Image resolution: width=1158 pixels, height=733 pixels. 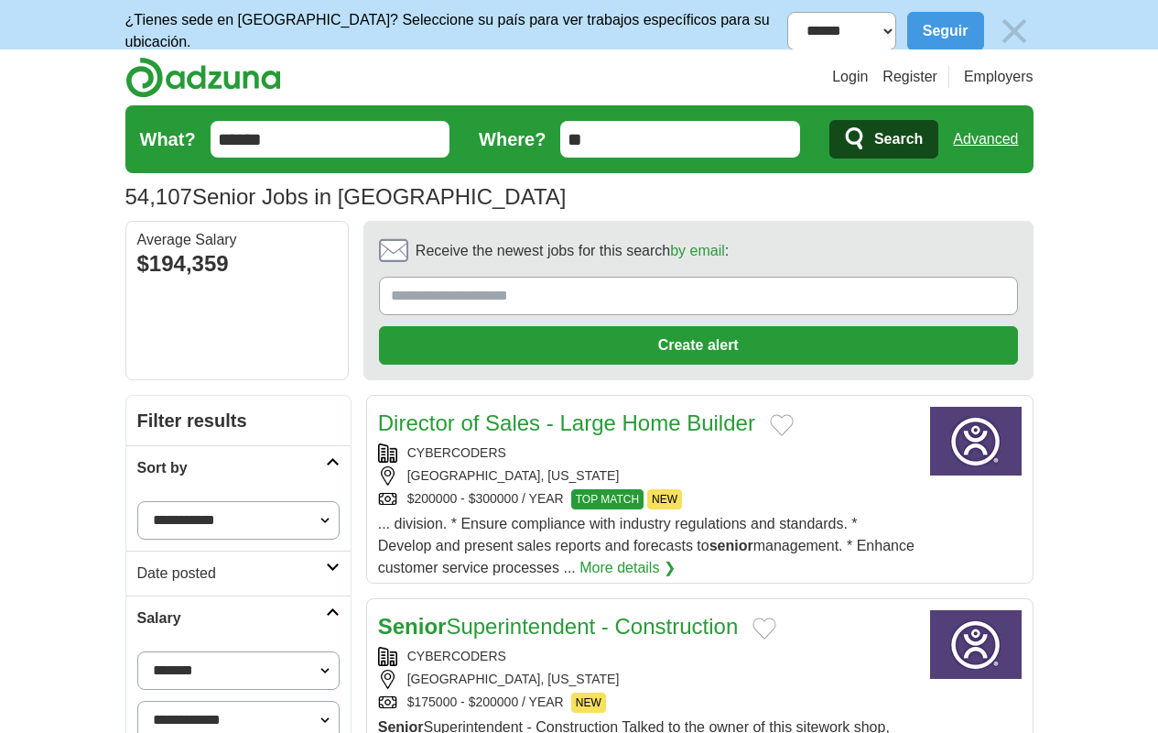 What do you see at coordinates (732, 545) in the screenshot?
I see `strong: senior` at bounding box center [732, 545].